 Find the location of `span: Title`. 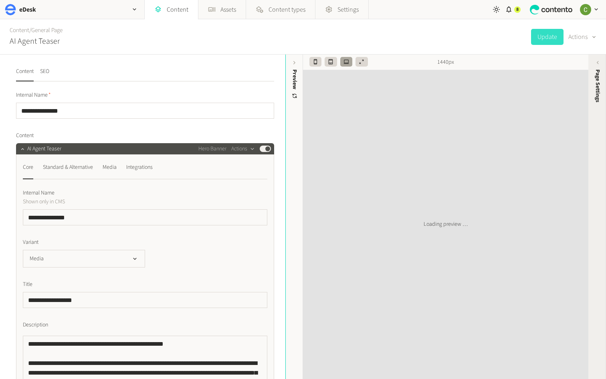

span: Title is located at coordinates (28, 284).